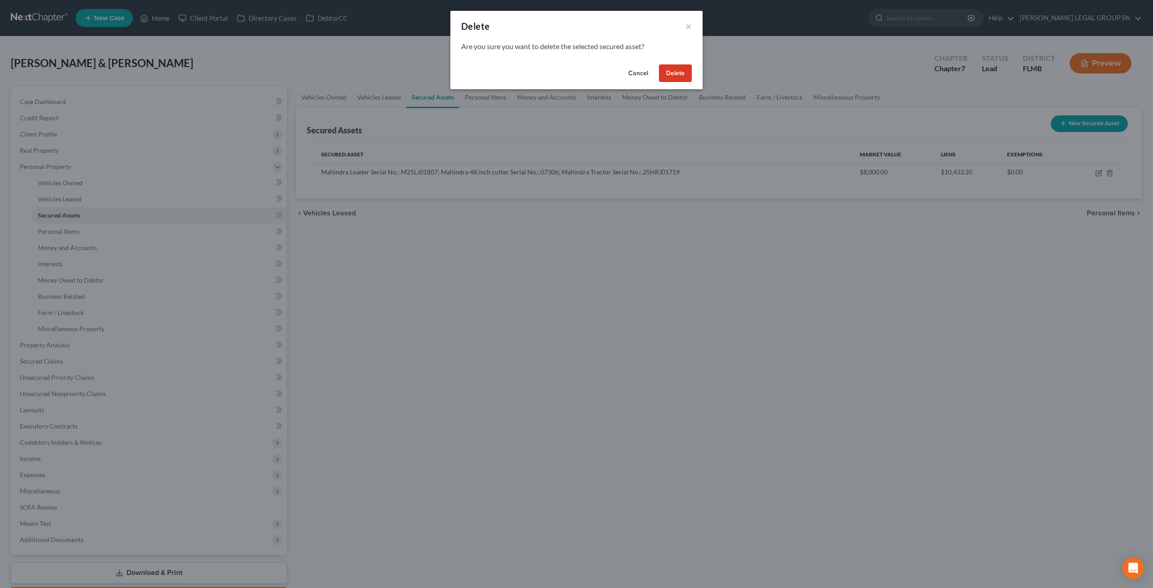 The width and height of the screenshot is (1153, 588). What do you see at coordinates (1134, 568) in the screenshot?
I see `div: Open Intercom Messenger` at bounding box center [1134, 568].